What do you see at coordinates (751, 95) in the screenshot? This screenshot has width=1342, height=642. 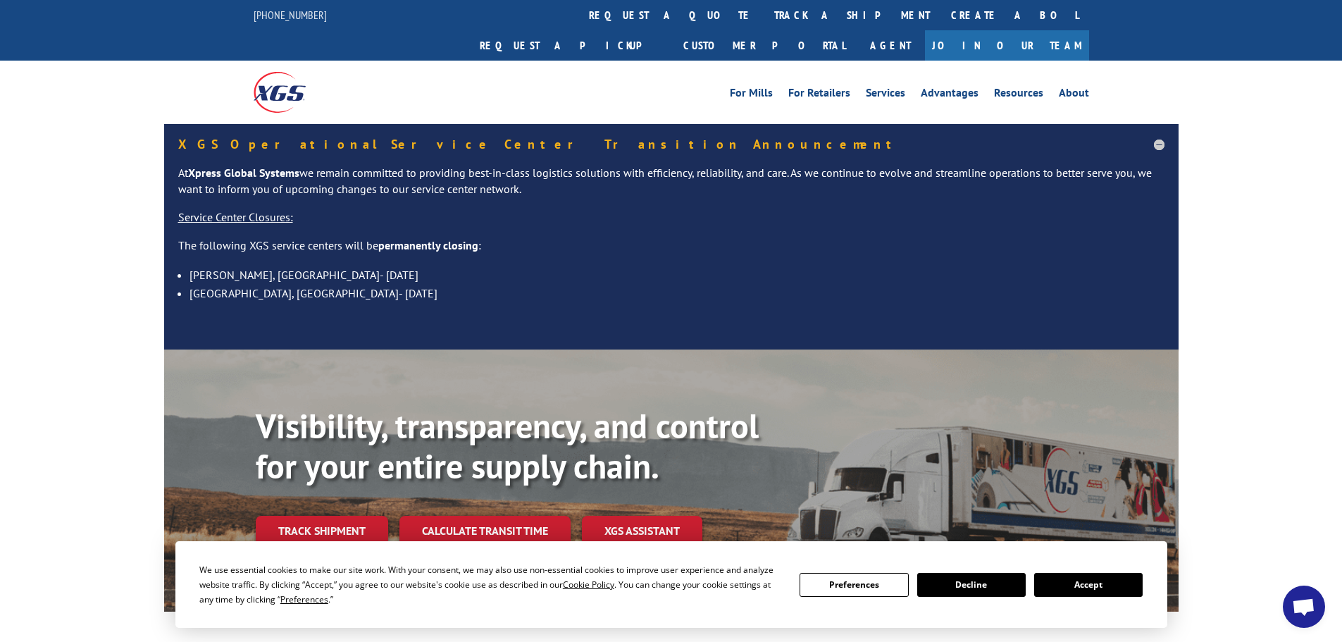 I see `a: For Mills` at bounding box center [751, 95].